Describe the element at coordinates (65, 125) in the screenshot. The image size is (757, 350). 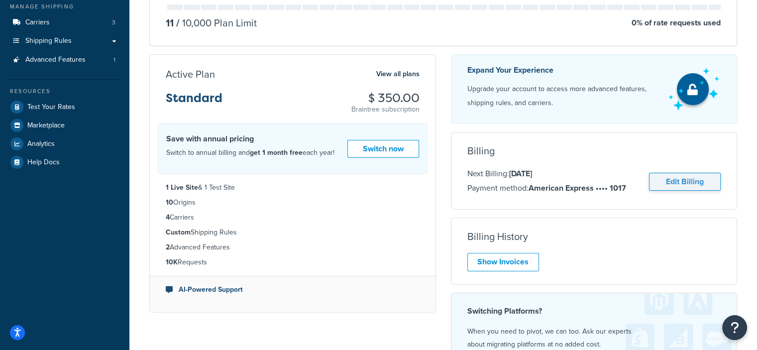
I see `a: Marketplace` at that location.